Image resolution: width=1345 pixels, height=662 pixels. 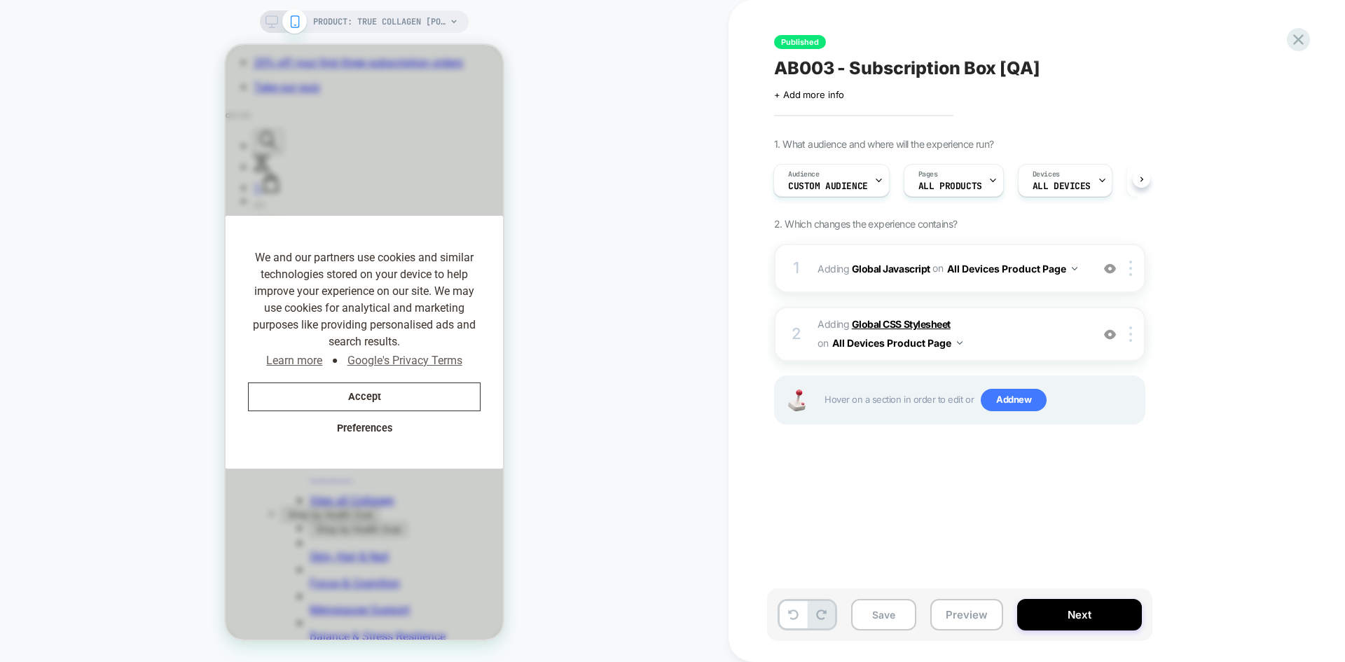 I want to click on div: 1, so click(x=796, y=268).